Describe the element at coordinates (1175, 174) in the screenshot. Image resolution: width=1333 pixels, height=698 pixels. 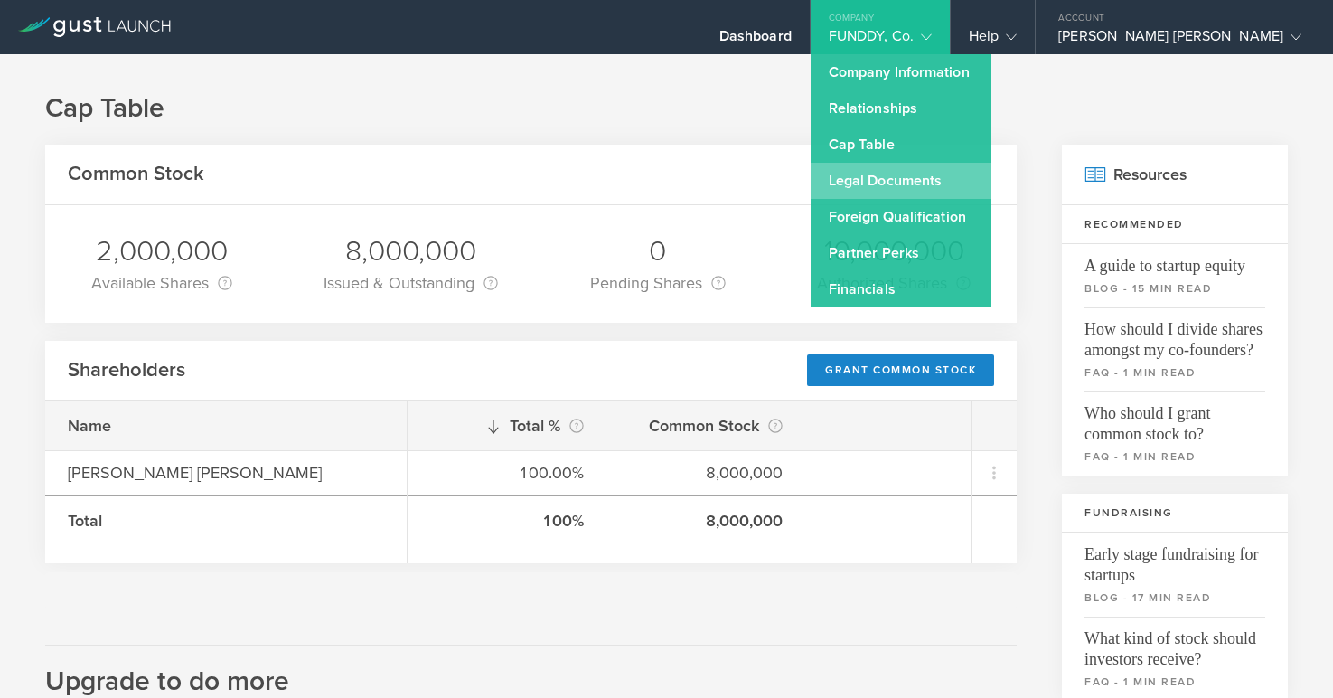
I see `h2: Resources` at that location.